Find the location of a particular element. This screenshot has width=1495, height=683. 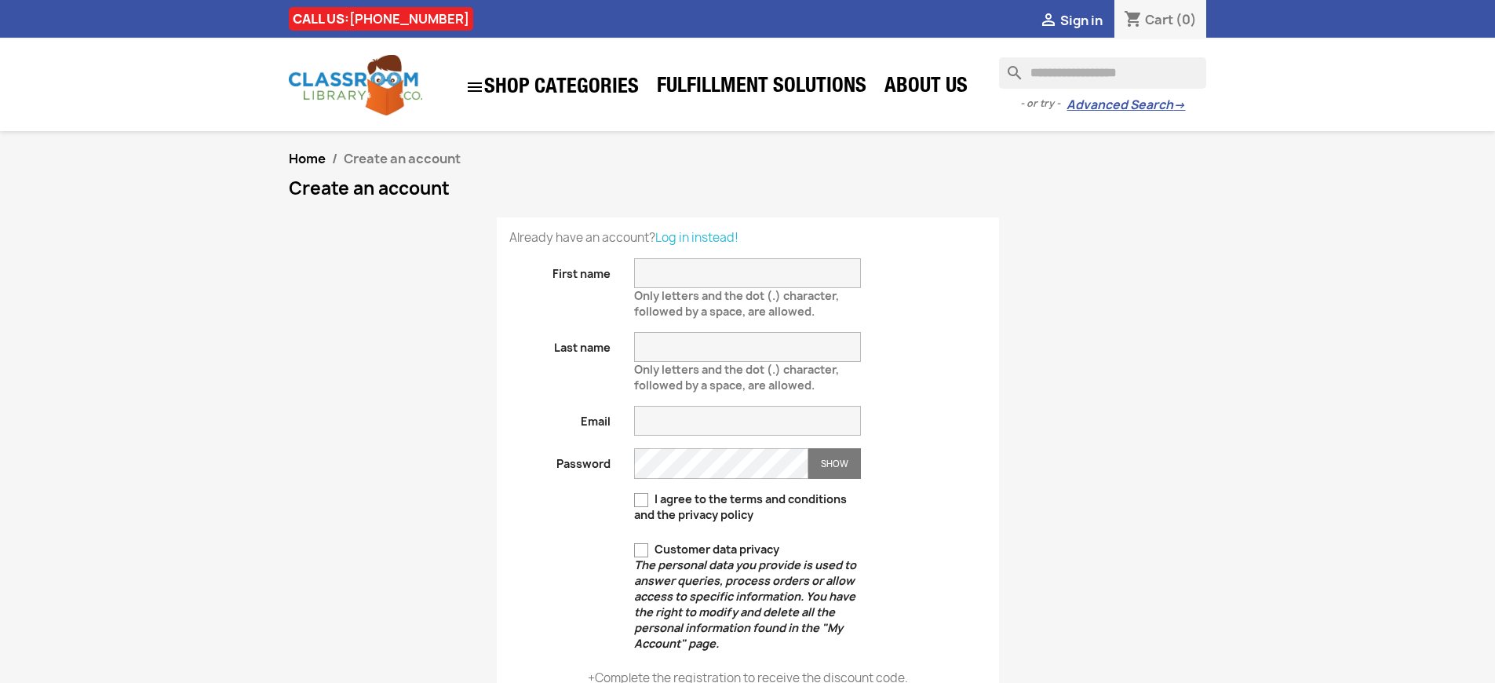

span: Home is located at coordinates (307, 159).